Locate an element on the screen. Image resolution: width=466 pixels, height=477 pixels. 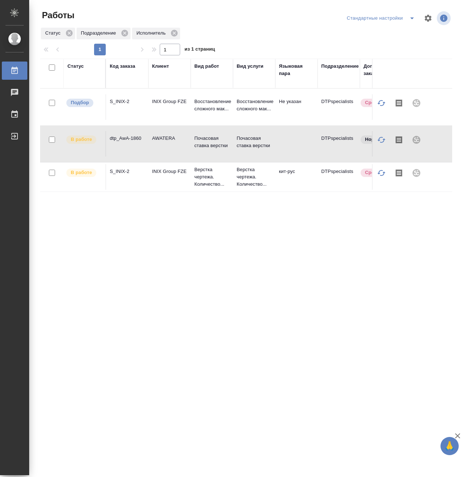
div: Вид работ is located at coordinates (207, 66).